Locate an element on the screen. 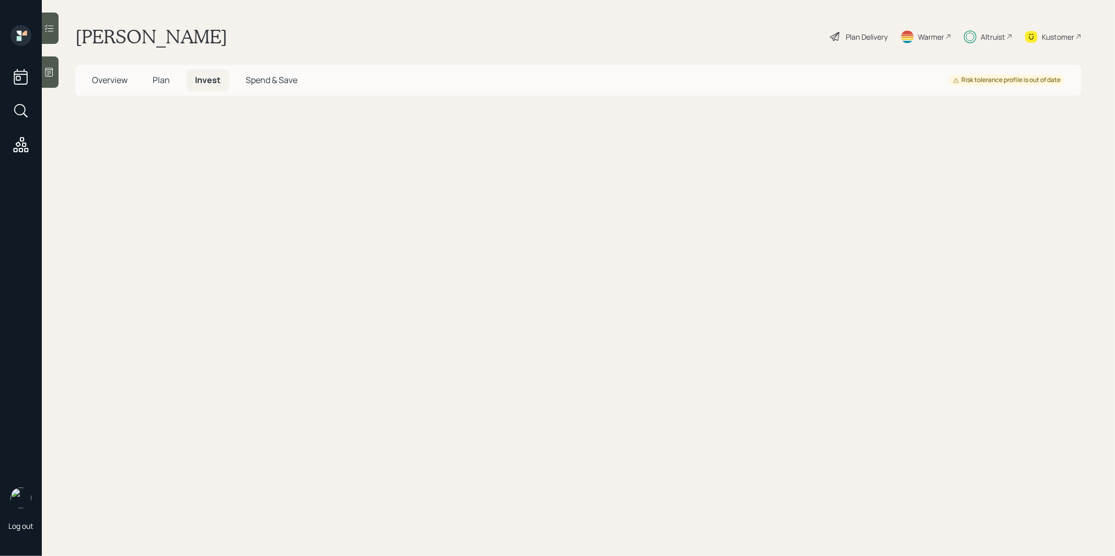  img: treva-nostdahl-headshot.png is located at coordinates (21, 498).